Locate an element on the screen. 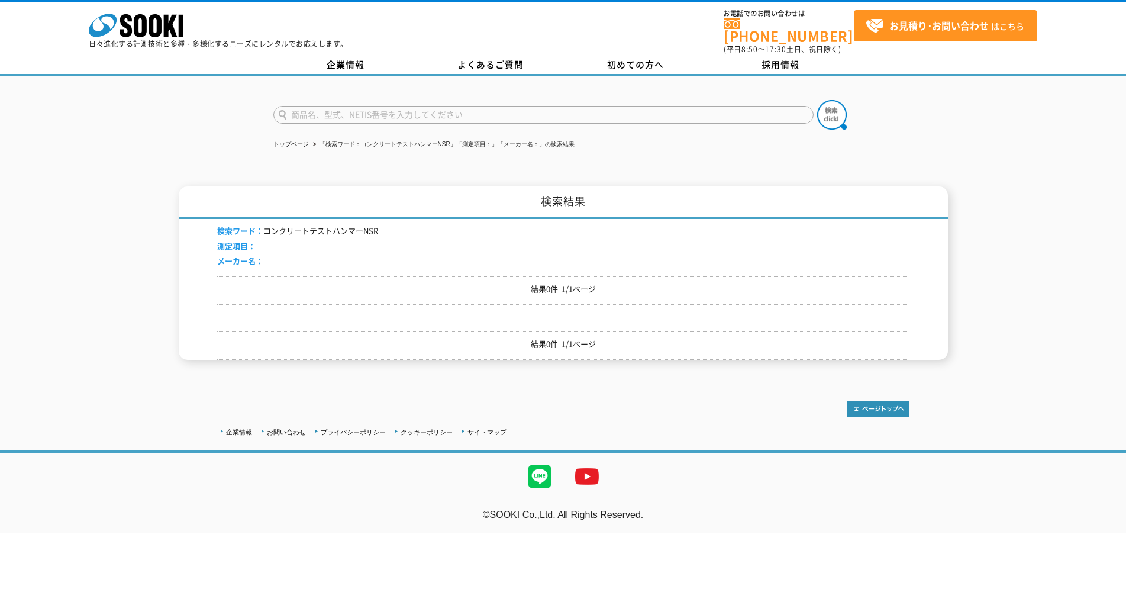 Image resolution: width=1126 pixels, height=589 pixels. span: メーカー名： is located at coordinates (240, 260).